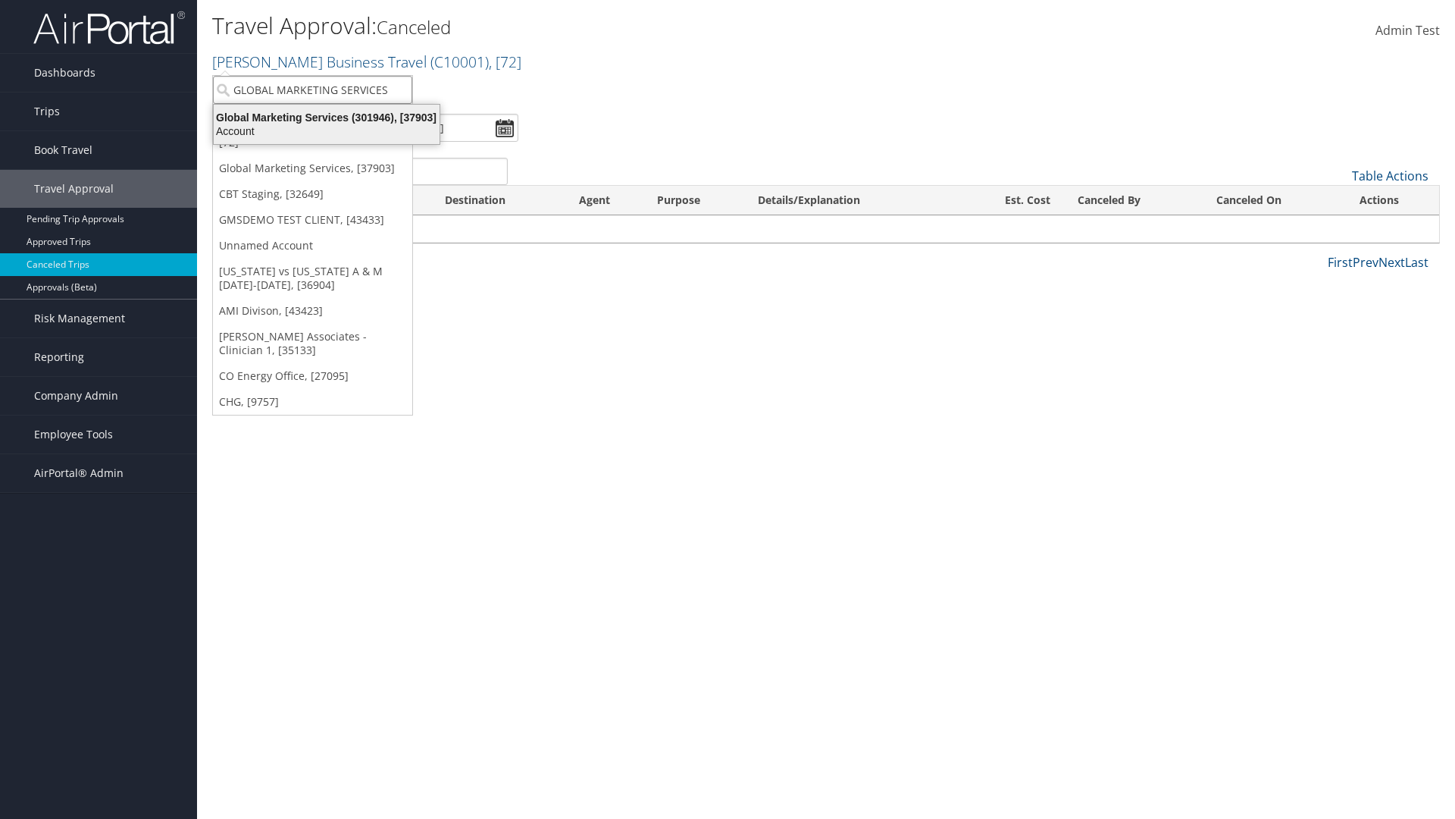  What do you see at coordinates (1393, 200) in the screenshot?
I see `th: Actions` at bounding box center [1393, 200].